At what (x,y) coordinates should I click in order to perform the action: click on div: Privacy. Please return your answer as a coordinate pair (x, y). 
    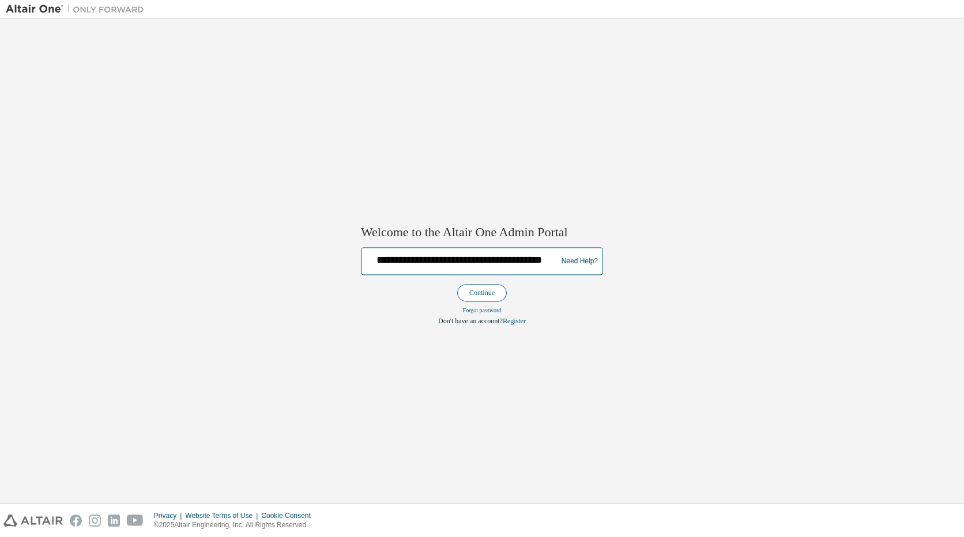
    Looking at the image, I should click on (170, 516).